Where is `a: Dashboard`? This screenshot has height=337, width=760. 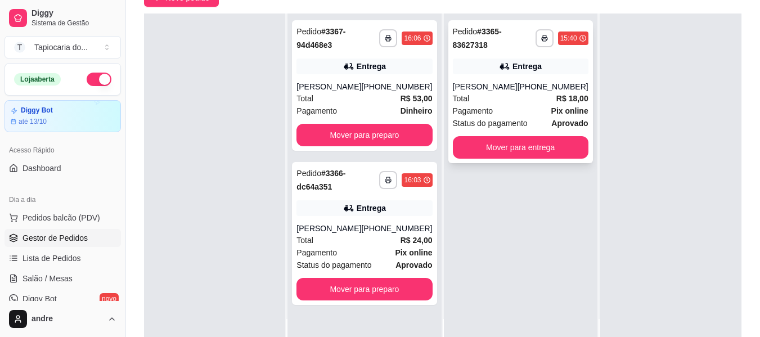 a: Dashboard is located at coordinates (62, 168).